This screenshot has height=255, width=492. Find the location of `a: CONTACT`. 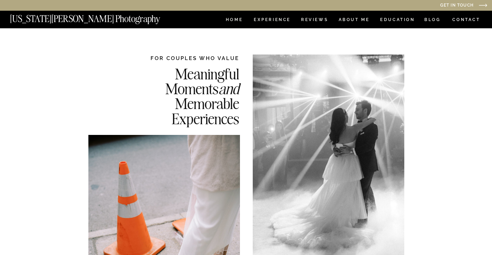

a: CONTACT is located at coordinates (466, 20).